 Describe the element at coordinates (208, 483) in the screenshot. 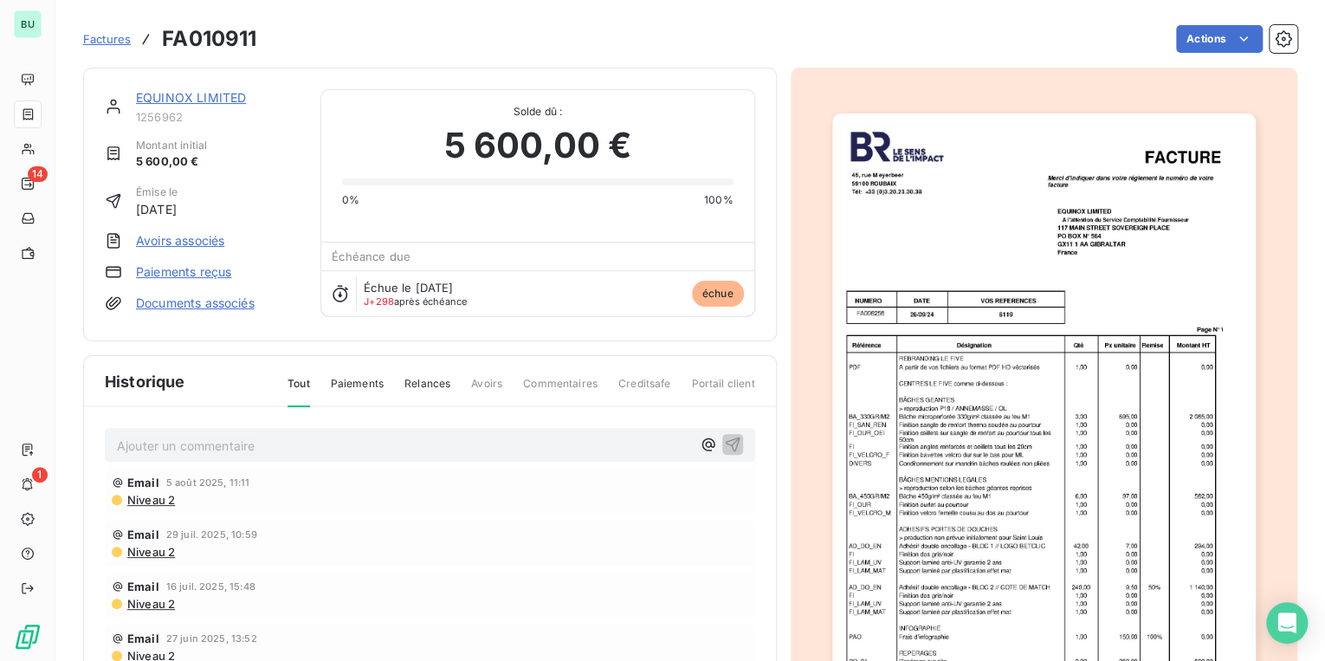

I see `span: 5 août 2025, 11:11` at that location.